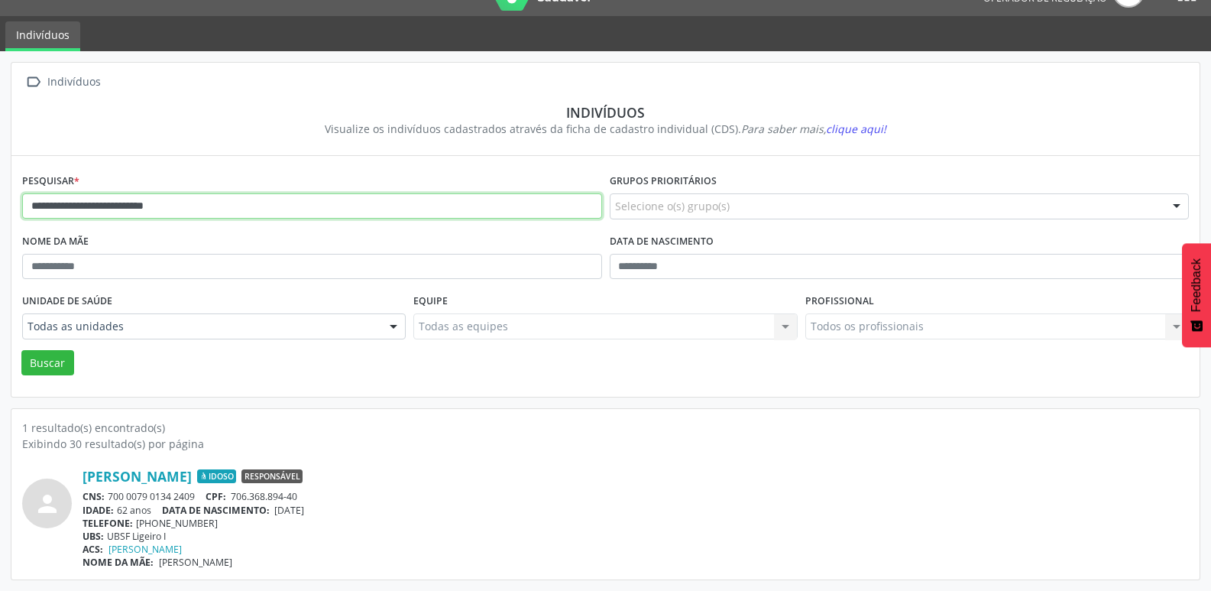 The height and width of the screenshot is (591, 1211). Describe the element at coordinates (67, 301) in the screenshot. I see `label: Unidade de saúde` at that location.